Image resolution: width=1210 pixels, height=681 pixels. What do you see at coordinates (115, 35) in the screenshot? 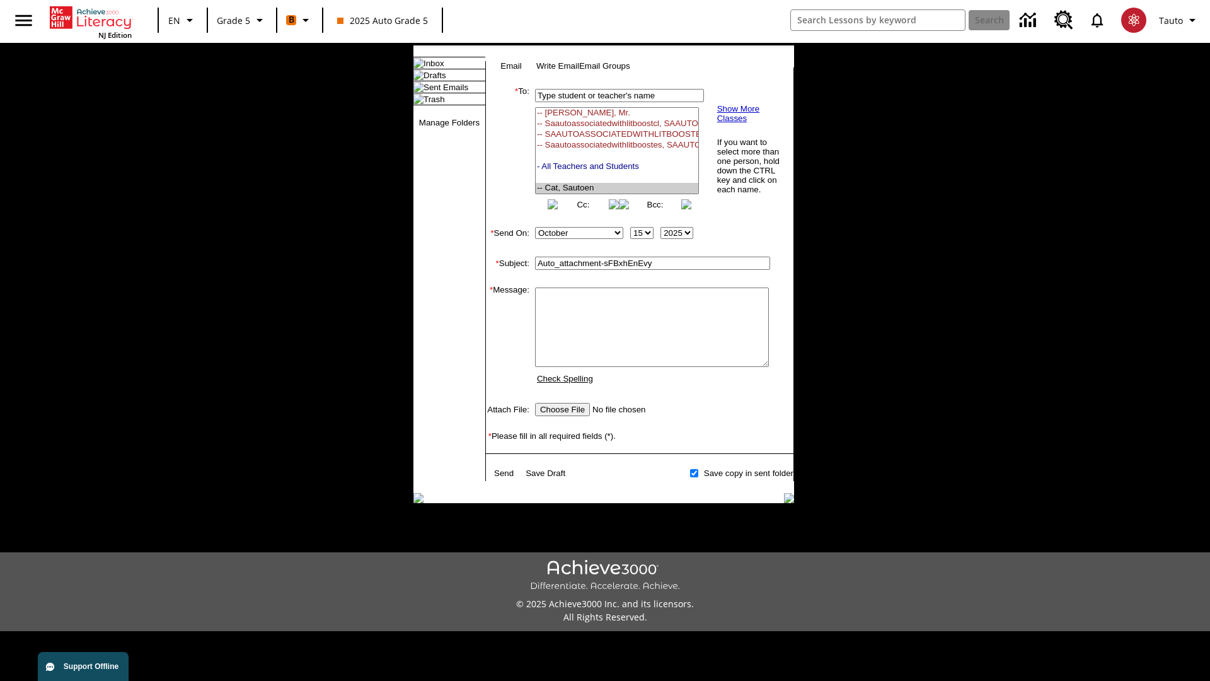
I see `span: NJ Edition` at bounding box center [115, 35].